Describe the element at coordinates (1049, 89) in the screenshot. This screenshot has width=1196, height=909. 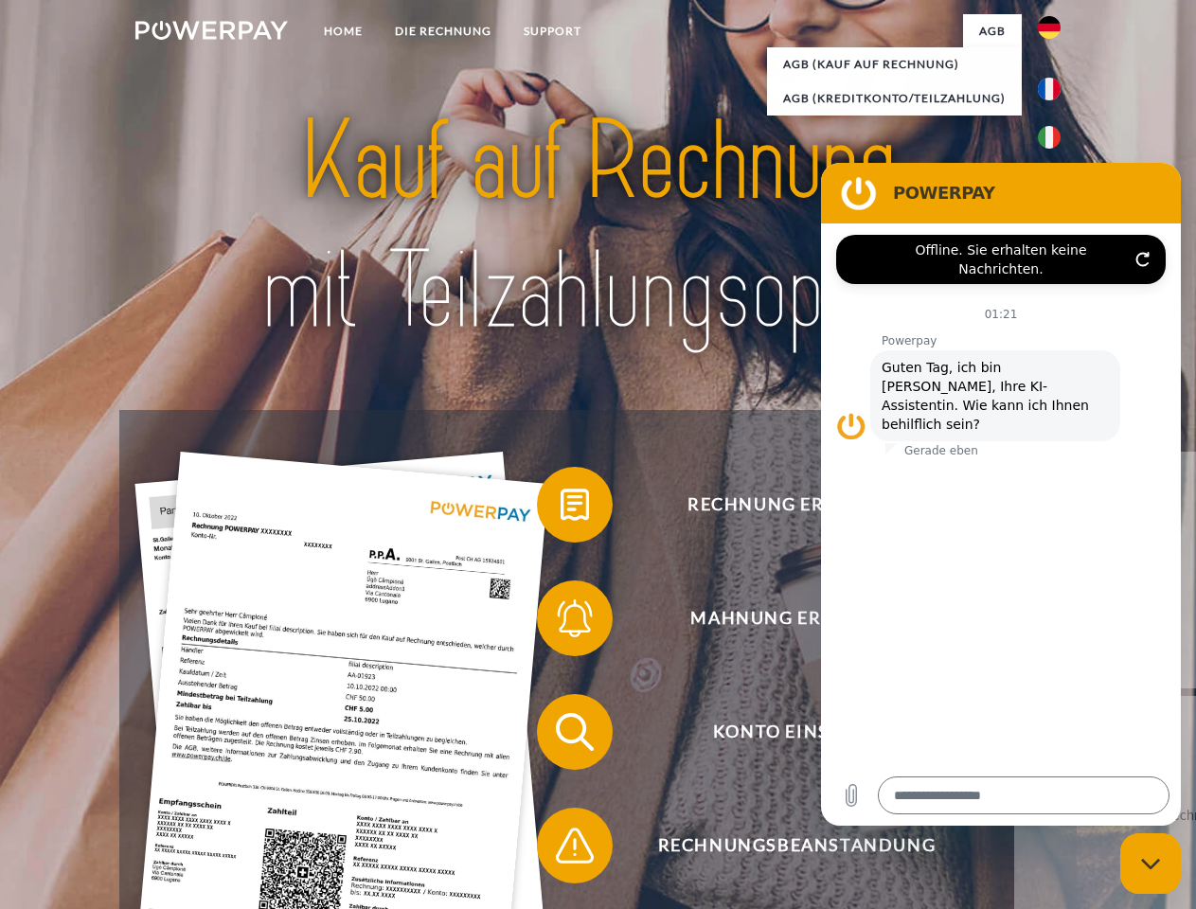
I see `img: fr` at that location.